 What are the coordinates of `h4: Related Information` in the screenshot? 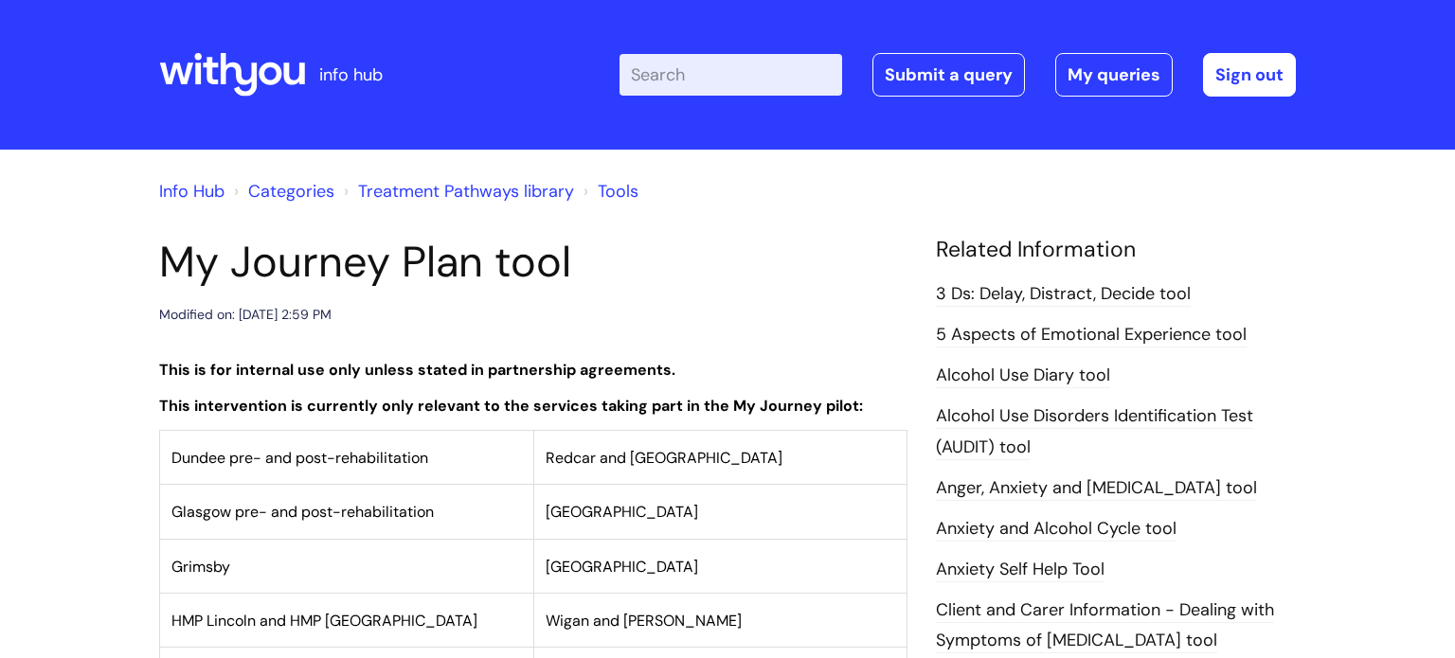 It's located at (1116, 250).